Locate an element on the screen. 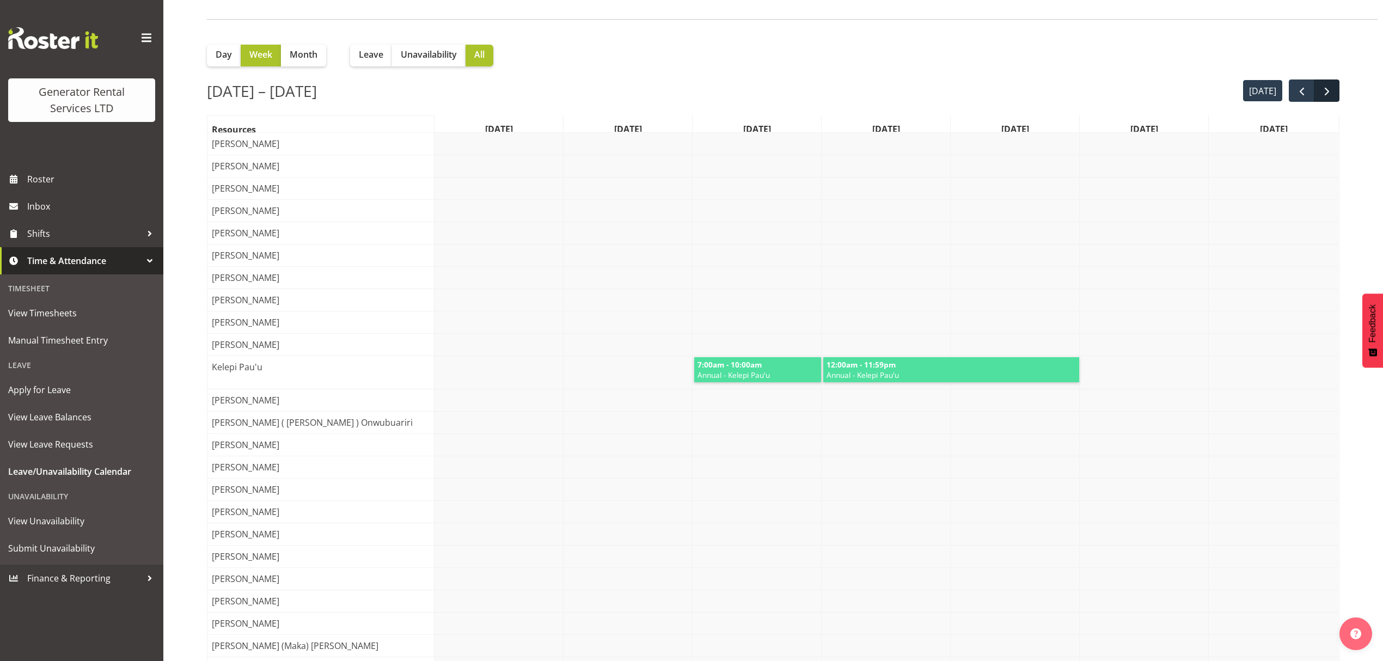 The image size is (1383, 661). button: Unavailability is located at coordinates (428, 56).